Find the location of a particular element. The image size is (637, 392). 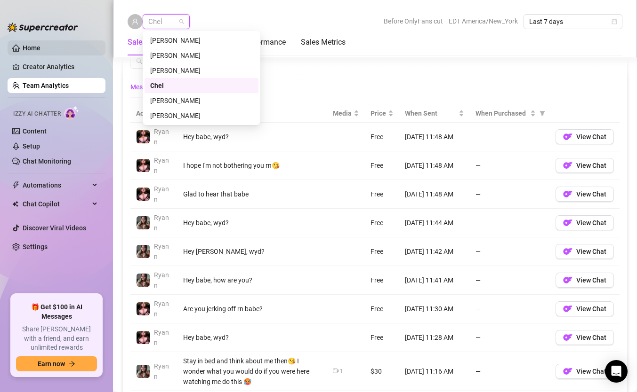

div: Performance is located at coordinates (264, 42).